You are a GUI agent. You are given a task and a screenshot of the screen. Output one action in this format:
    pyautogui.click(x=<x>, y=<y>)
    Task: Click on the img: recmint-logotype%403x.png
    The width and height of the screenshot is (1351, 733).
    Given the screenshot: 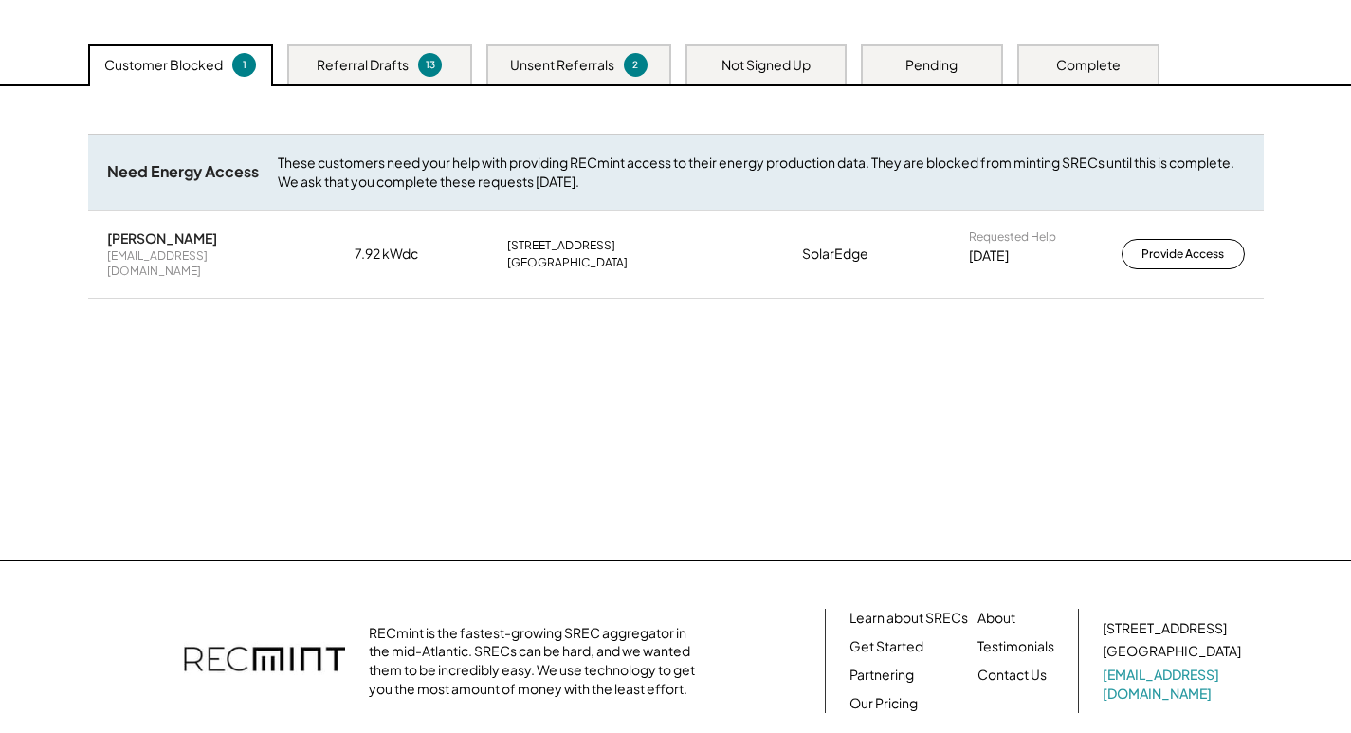 What is the action you would take?
    pyautogui.click(x=264, y=661)
    